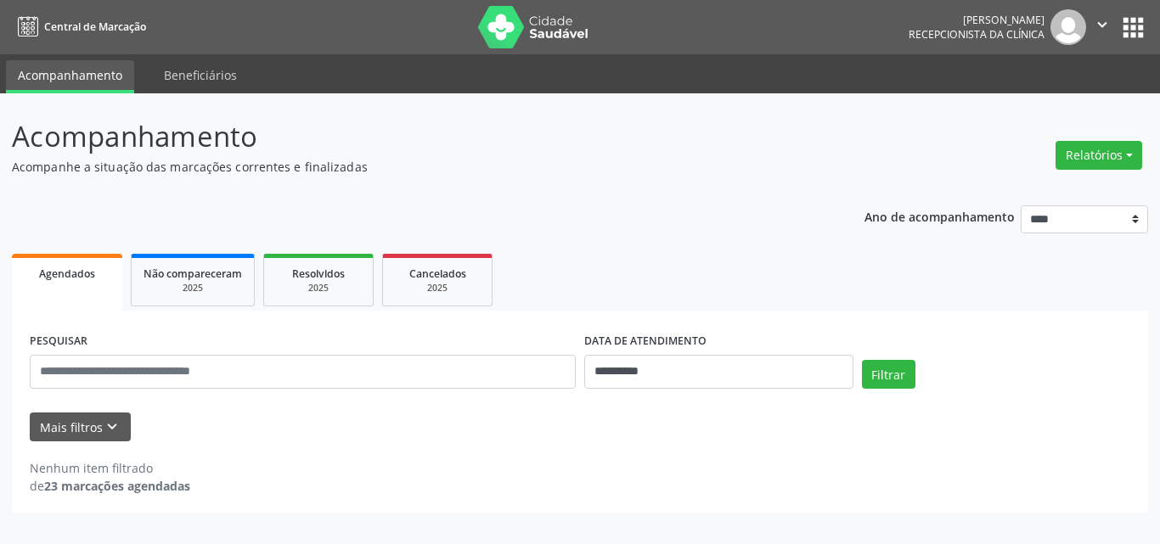 The image size is (1160, 544). Describe the element at coordinates (318, 273) in the screenshot. I see `span: Resolvidos` at that location.